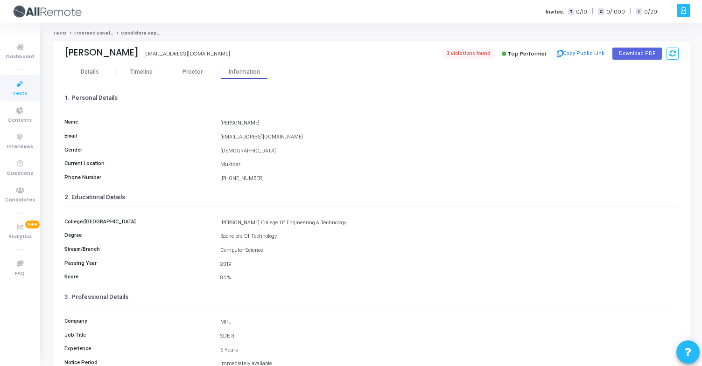  What do you see at coordinates (372, 197) in the screenshot?
I see `h3: 2. Educational Details` at bounding box center [372, 197].